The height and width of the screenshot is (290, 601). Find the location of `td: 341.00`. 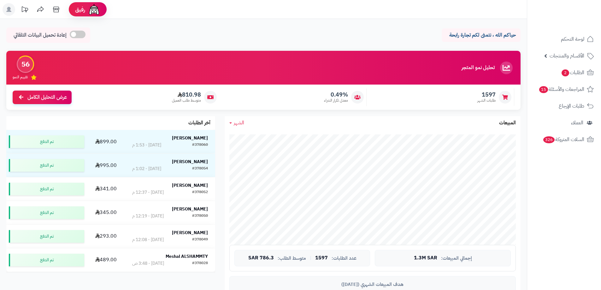

td: 341.00 is located at coordinates (106, 189).